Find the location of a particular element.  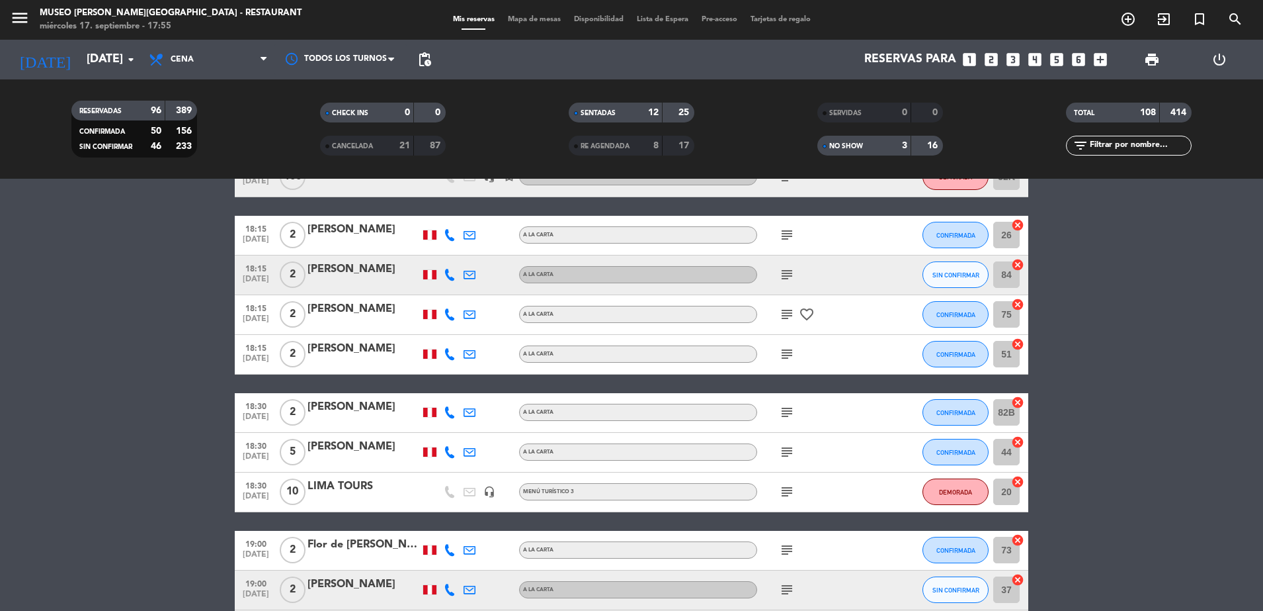

strong: 87 is located at coordinates (437, 146).